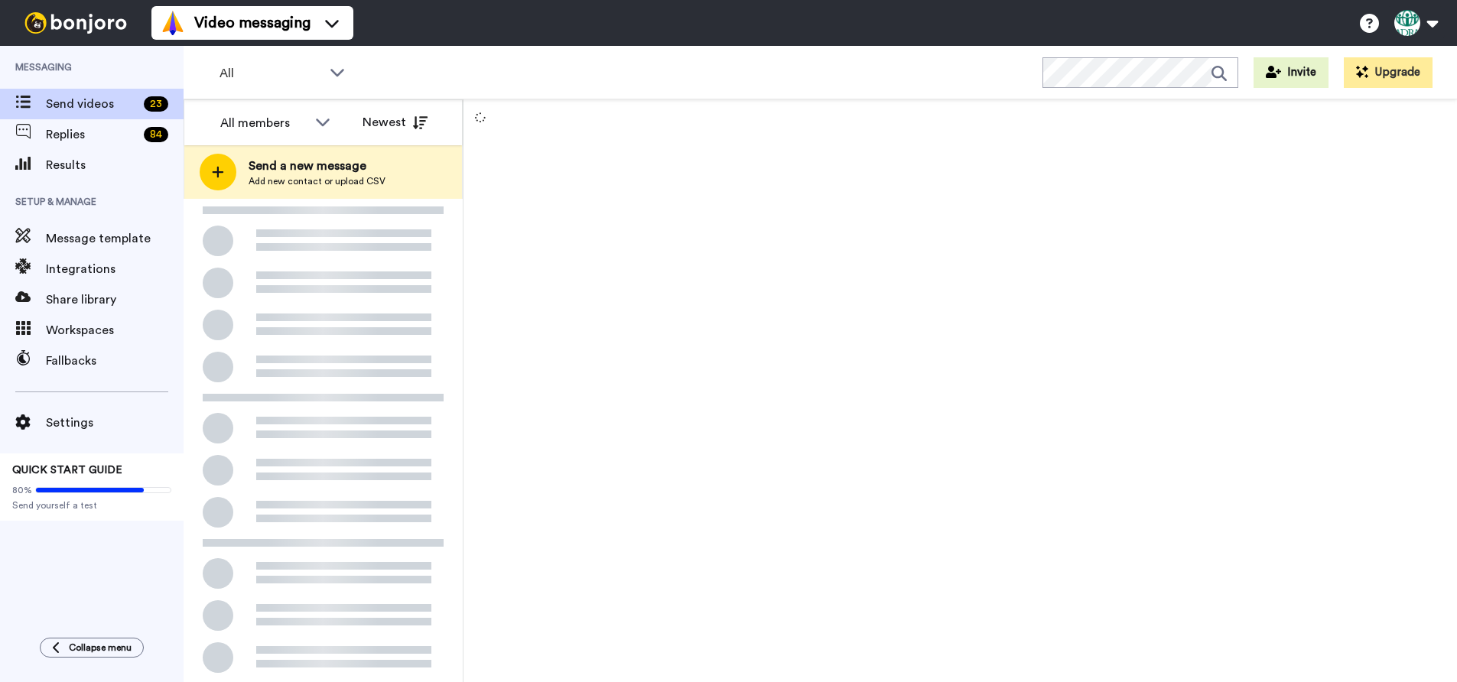 This screenshot has height=682, width=1457. What do you see at coordinates (115, 165) in the screenshot?
I see `span: Results` at bounding box center [115, 165].